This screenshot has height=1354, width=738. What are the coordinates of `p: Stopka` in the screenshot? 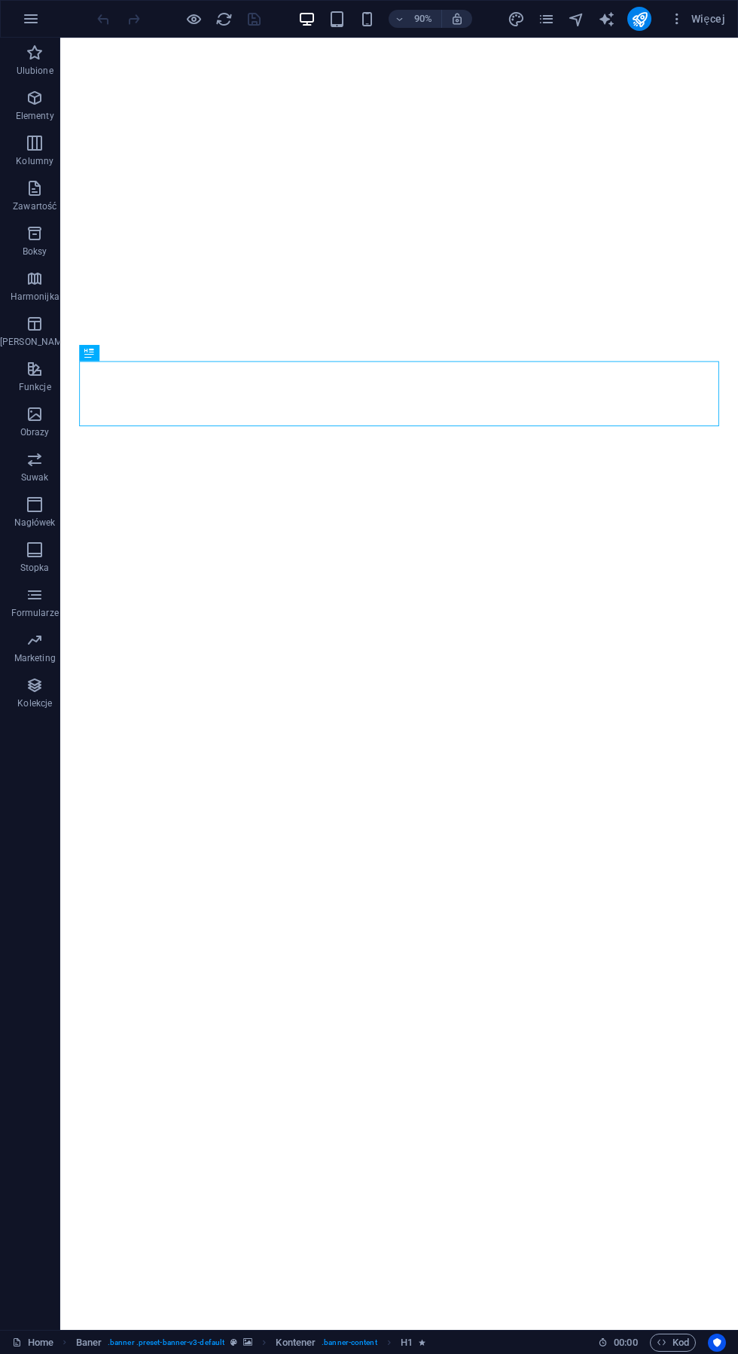 It's located at (35, 568).